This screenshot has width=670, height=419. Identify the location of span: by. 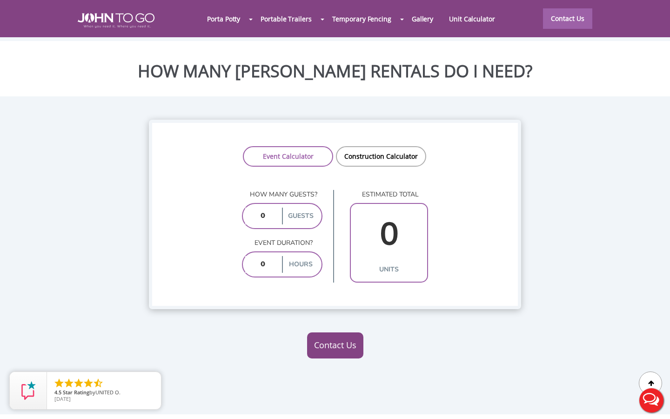
(104, 393).